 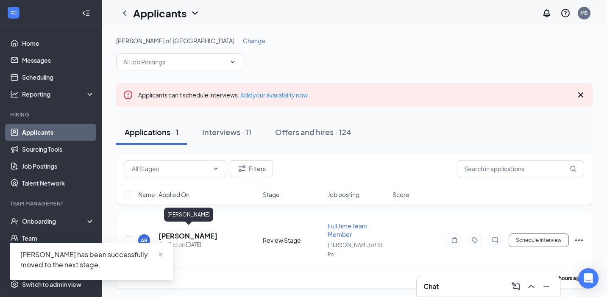 What do you see at coordinates (589, 279) in the screenshot?
I see `div: Open Intercom Messenger` at bounding box center [589, 279].